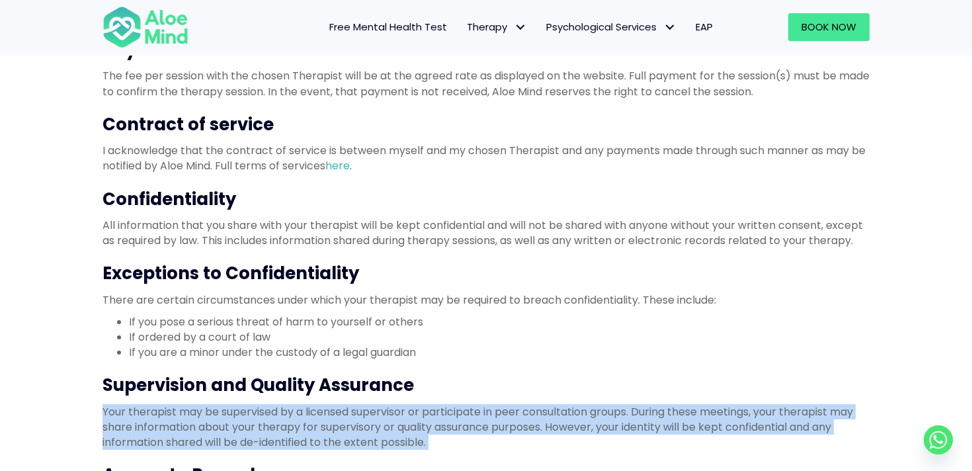  Describe the element at coordinates (486, 124) in the screenshot. I see `h3: Contract of service` at that location.